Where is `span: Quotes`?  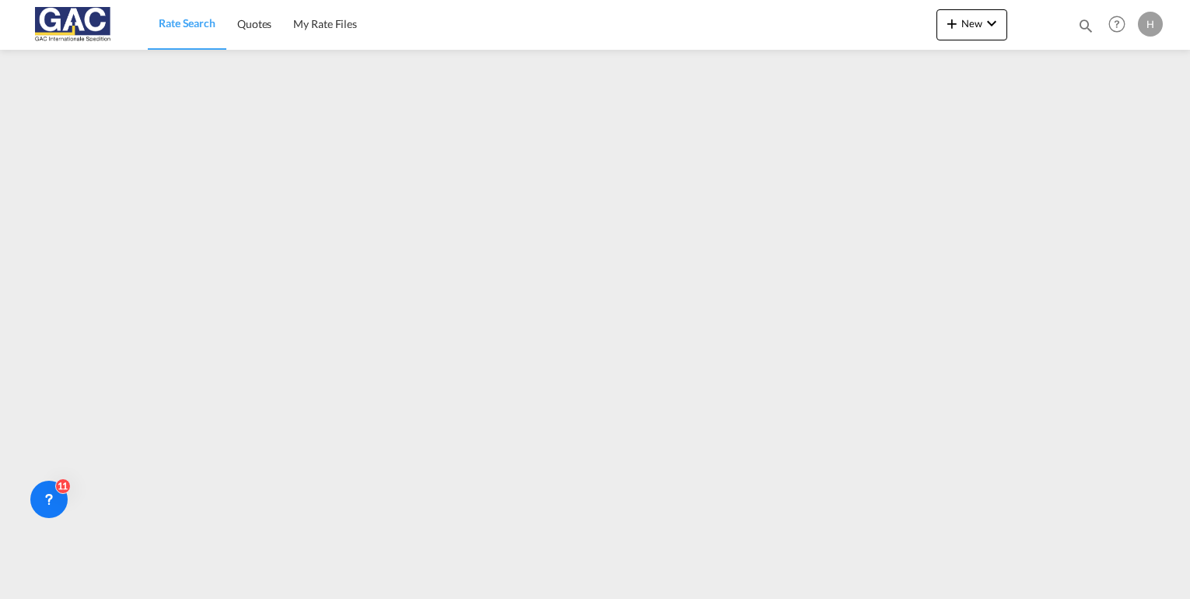
span: Quotes is located at coordinates (254, 23).